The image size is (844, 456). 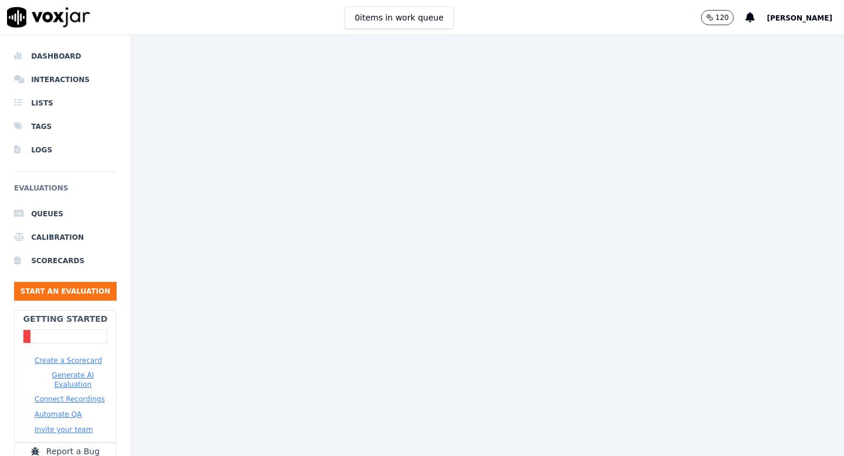 I want to click on button: Start an Evaluation, so click(x=65, y=291).